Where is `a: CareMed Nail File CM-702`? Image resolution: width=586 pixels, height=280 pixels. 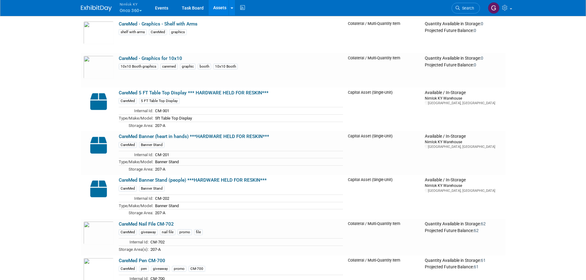
a: CareMed Nail File CM-702 is located at coordinates (146, 224).